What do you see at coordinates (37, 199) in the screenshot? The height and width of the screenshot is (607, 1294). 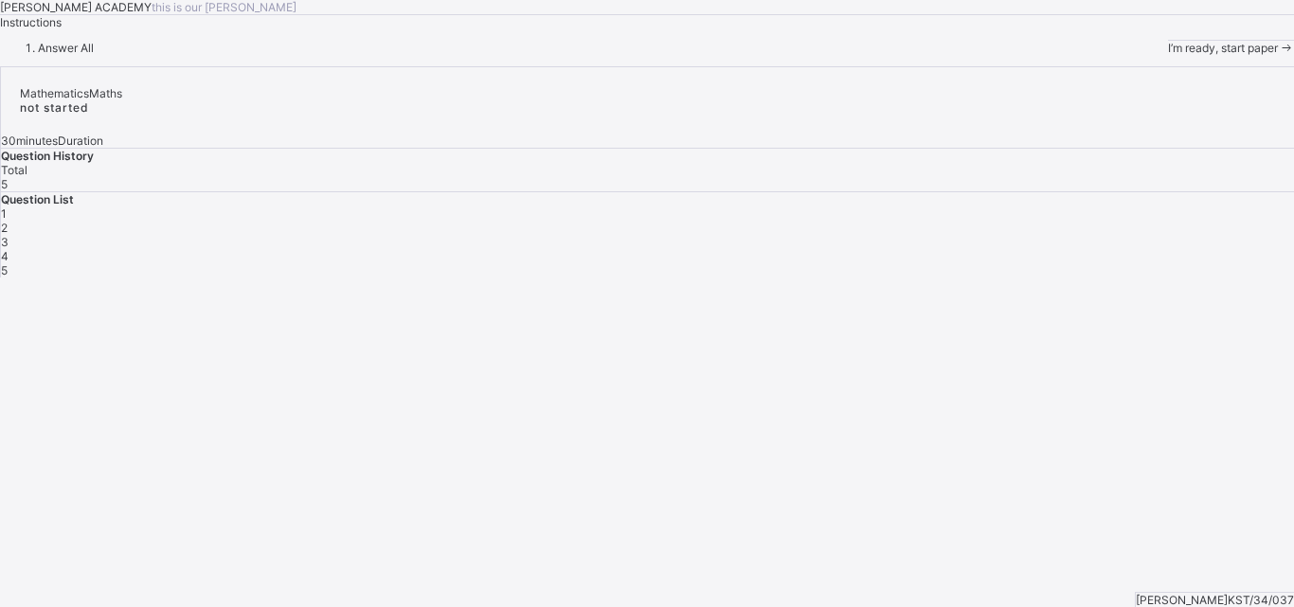 I see `span: Question List` at bounding box center [37, 199].